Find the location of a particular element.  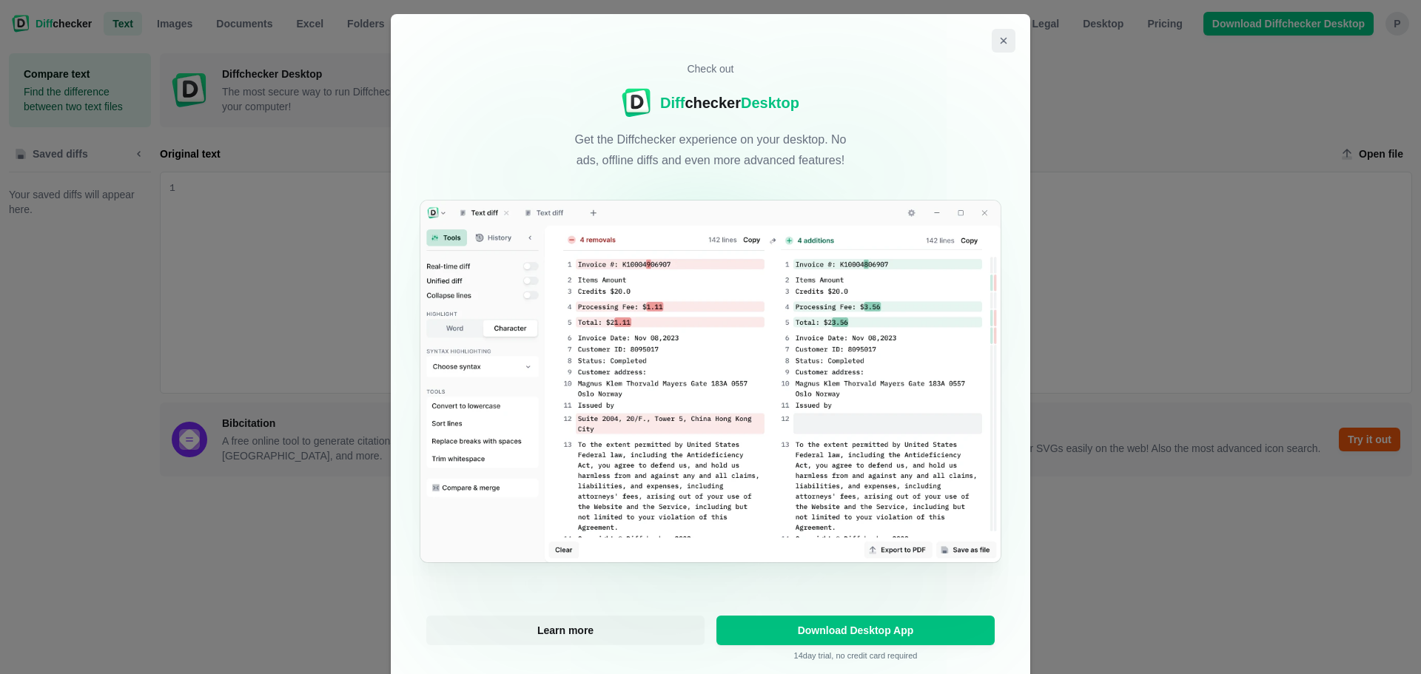

p: Check out is located at coordinates (710, 69).